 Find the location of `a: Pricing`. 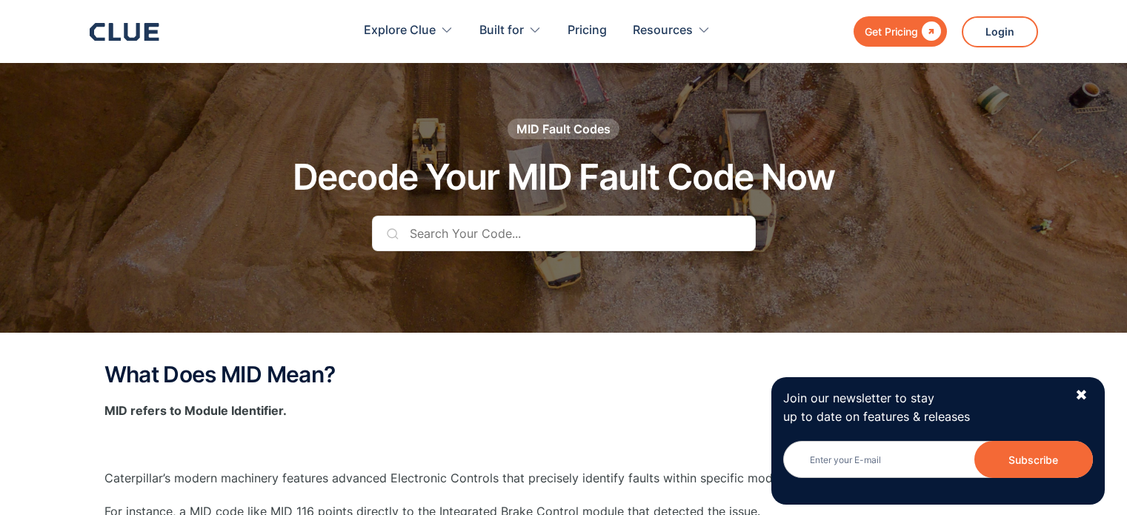

a: Pricing is located at coordinates (587, 30).